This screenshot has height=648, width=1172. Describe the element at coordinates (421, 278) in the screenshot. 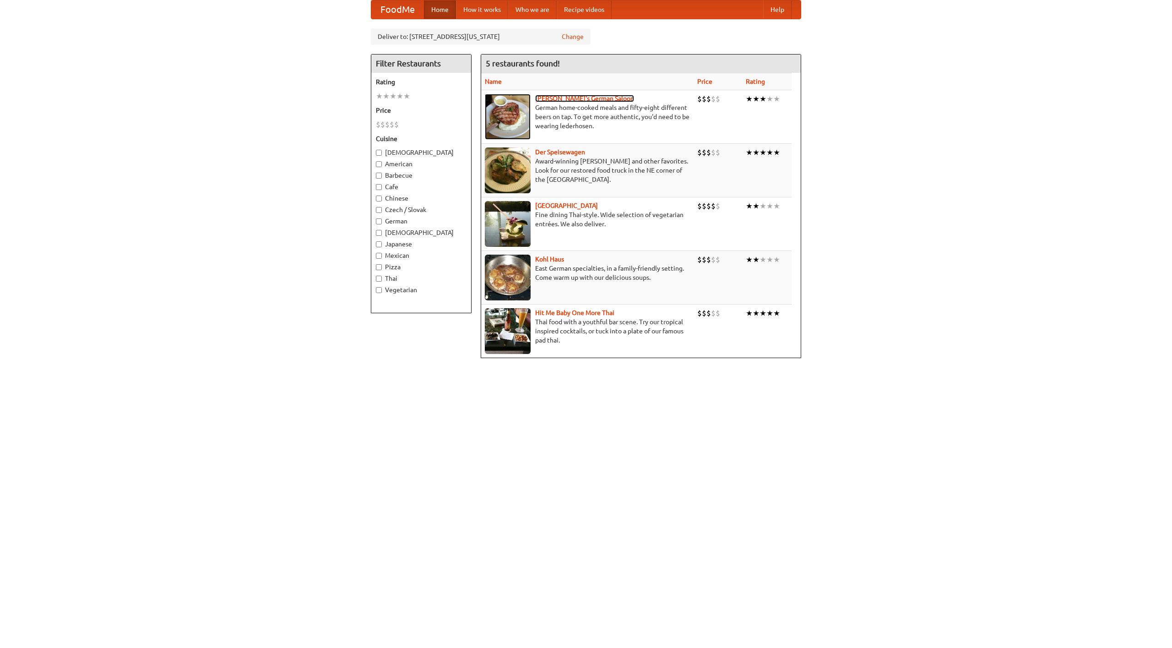

I see `label: Thai` at that location.